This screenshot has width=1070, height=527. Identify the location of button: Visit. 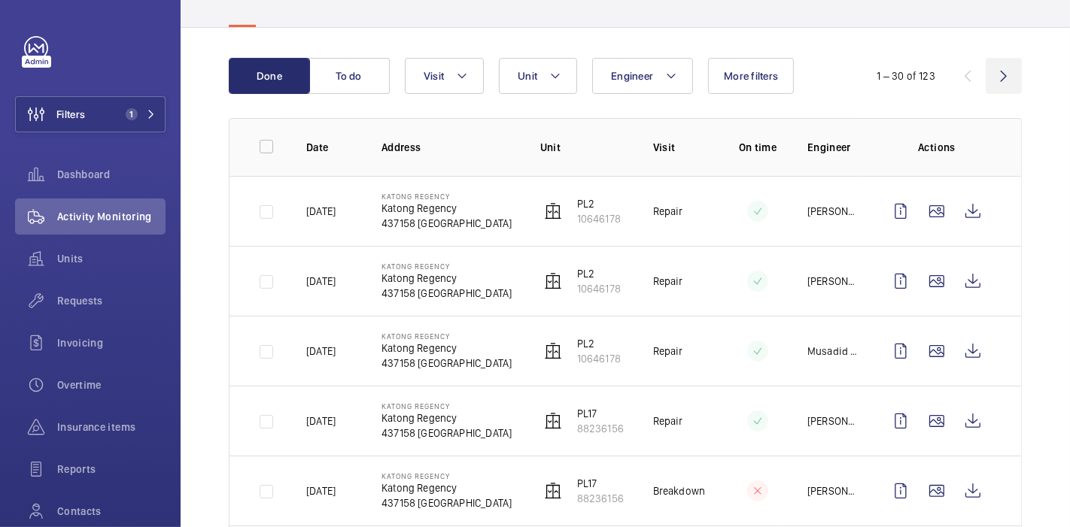
(444, 76).